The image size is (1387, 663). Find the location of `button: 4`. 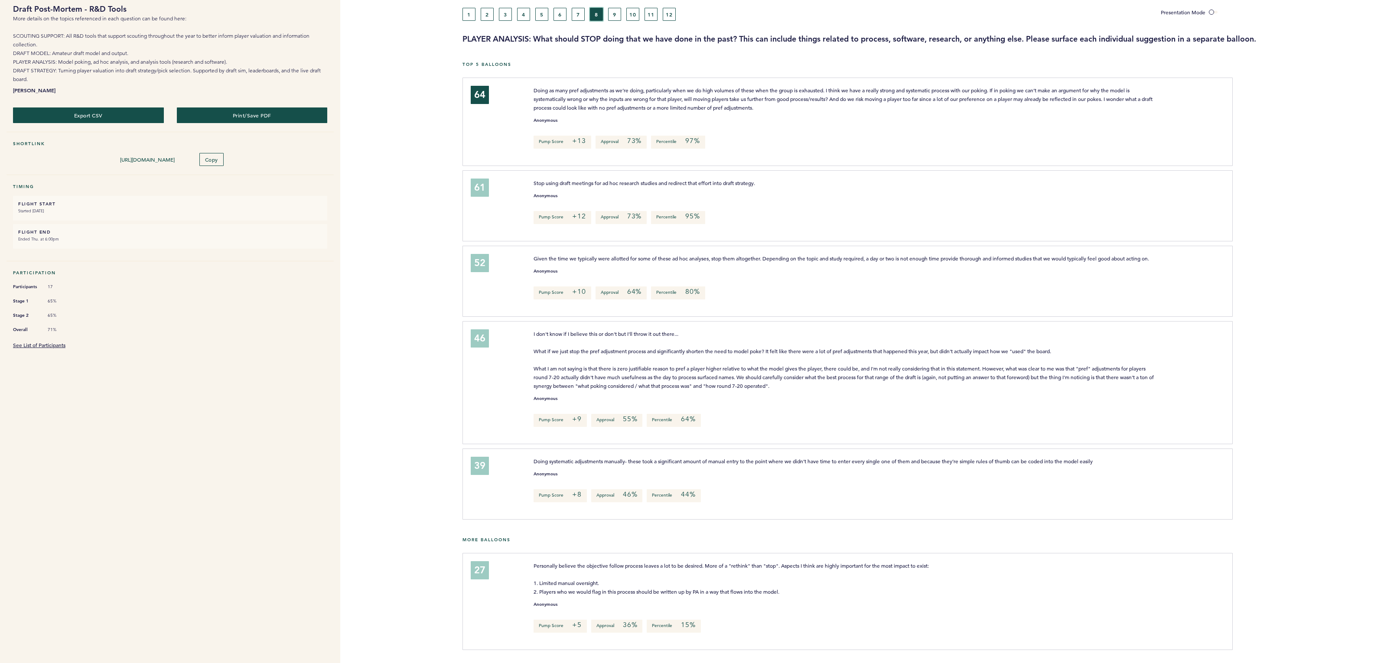

button: 4 is located at coordinates (523, 14).